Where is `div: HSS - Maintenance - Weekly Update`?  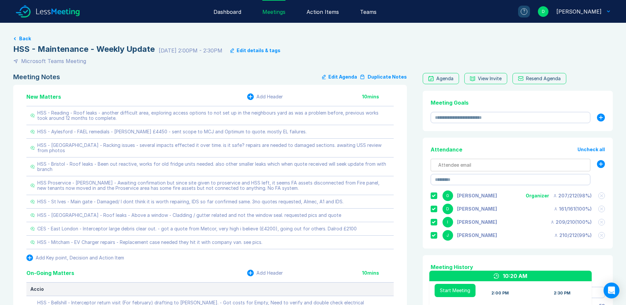 div: HSS - Maintenance - Weekly Update is located at coordinates (84, 49).